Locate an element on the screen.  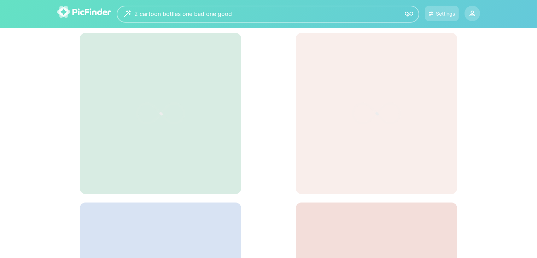
img: wizard.svg is located at coordinates (127, 14).